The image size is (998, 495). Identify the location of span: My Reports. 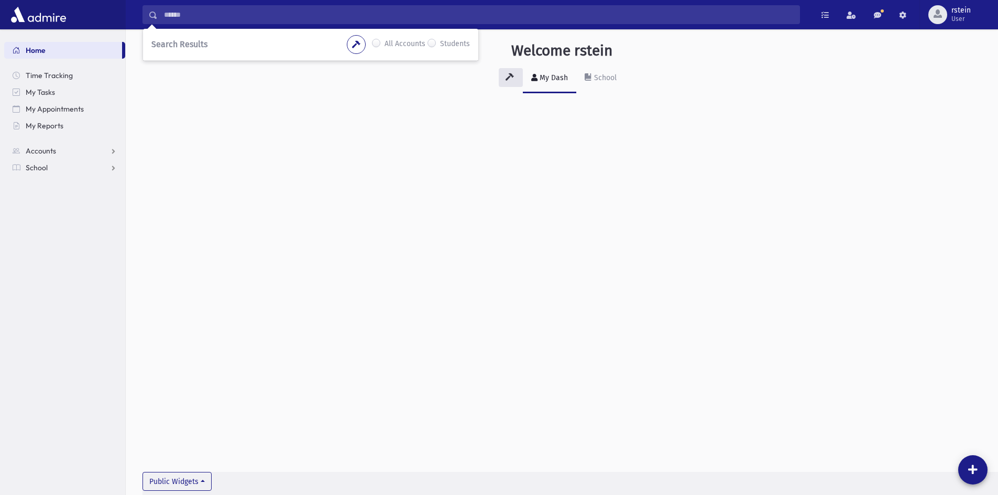
(45, 126).